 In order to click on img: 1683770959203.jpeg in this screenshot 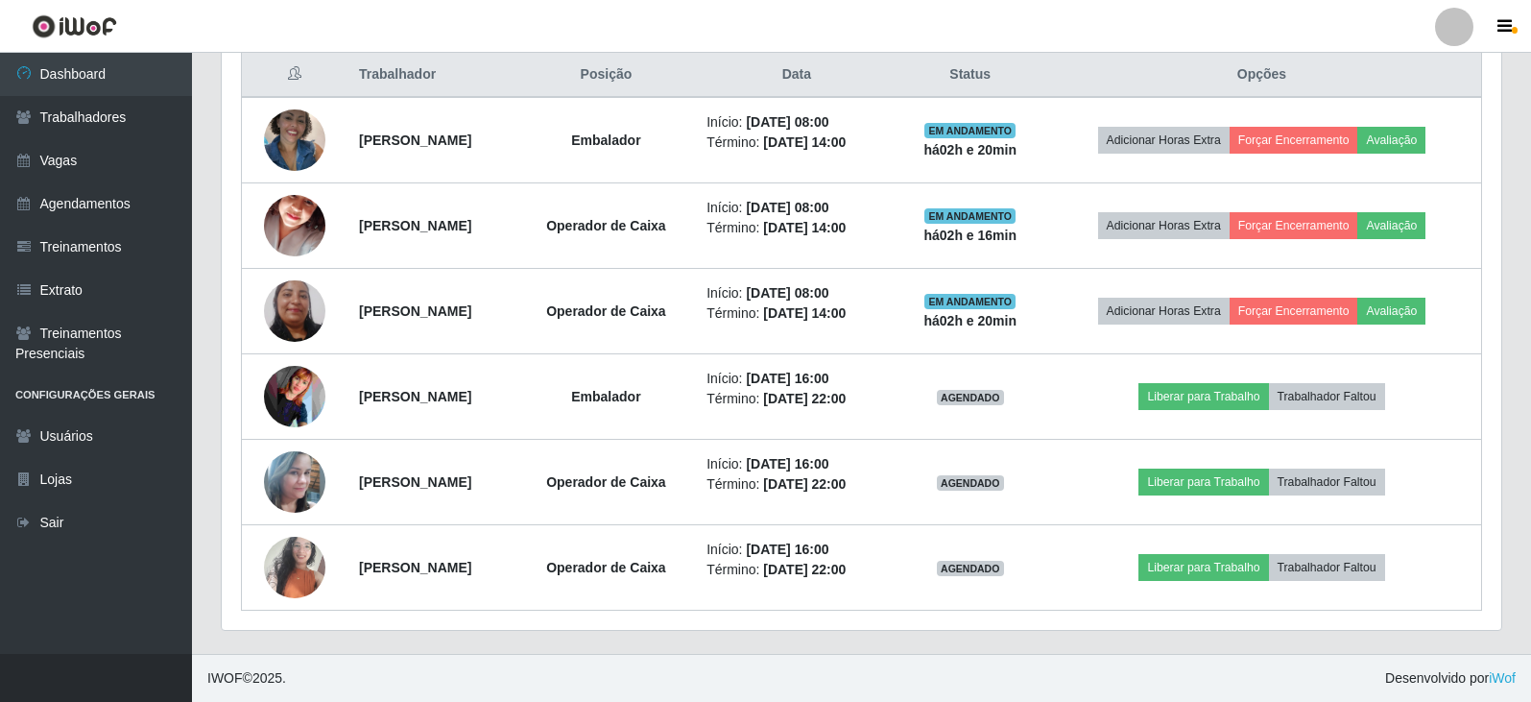, I will do `click(295, 482)`.